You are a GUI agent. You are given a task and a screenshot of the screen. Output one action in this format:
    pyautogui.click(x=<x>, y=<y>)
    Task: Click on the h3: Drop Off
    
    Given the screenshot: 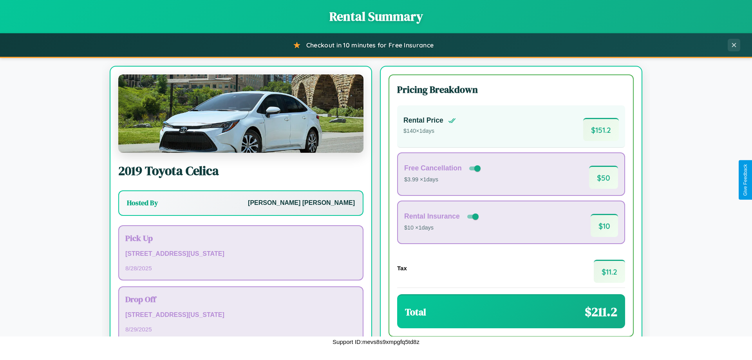 What is the action you would take?
    pyautogui.click(x=241, y=299)
    